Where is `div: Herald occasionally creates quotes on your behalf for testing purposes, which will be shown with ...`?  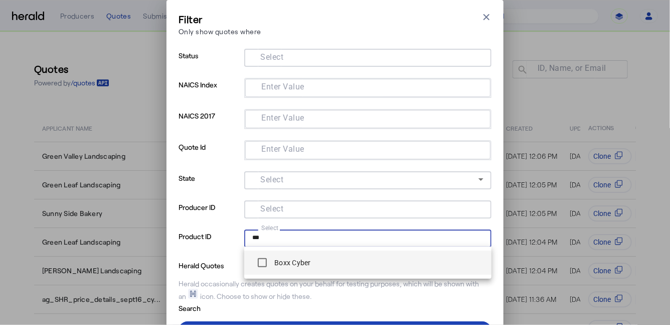 div: Herald occasionally creates quotes on your behalf for testing purposes, which will be shown with ... is located at coordinates (335, 289).